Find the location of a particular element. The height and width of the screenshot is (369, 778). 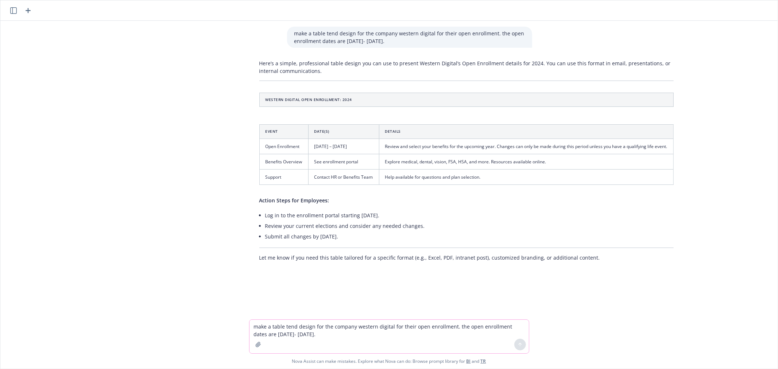

td: Open Enrollment is located at coordinates (284, 146).